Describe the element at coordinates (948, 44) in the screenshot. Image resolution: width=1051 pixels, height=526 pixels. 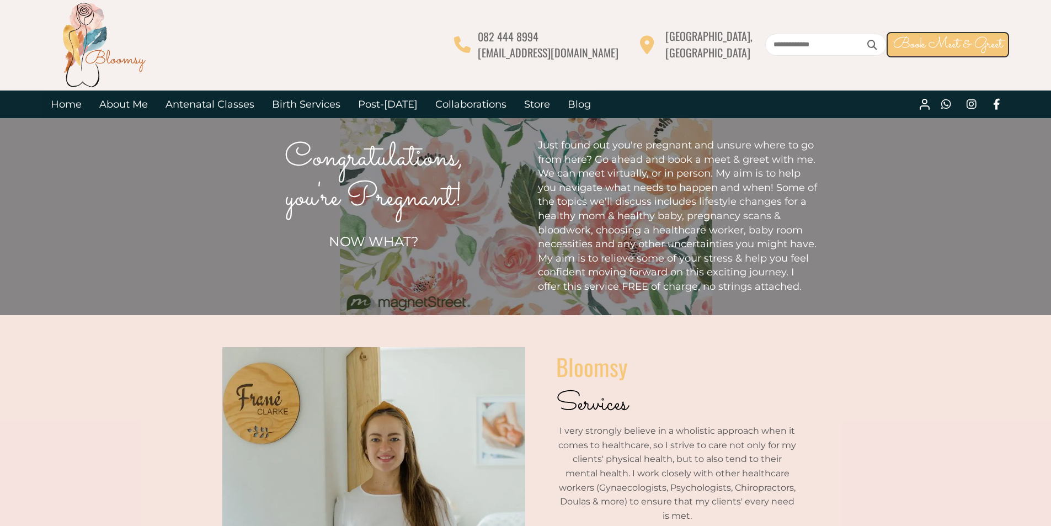
I see `span: Book Meet & Greet` at that location.